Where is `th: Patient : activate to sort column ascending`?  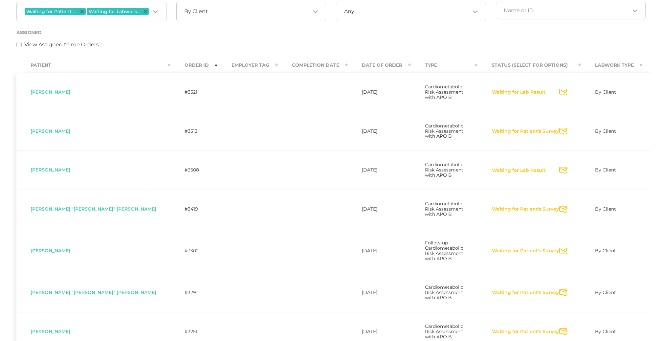
th: Patient : activate to sort column ascending is located at coordinates (93, 65).